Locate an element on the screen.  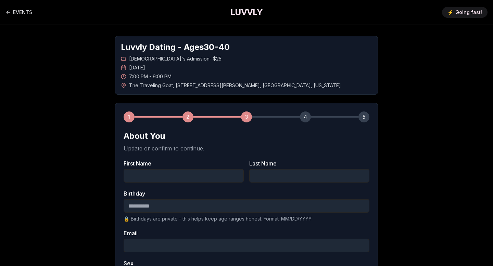
div: 5 is located at coordinates (364, 117).